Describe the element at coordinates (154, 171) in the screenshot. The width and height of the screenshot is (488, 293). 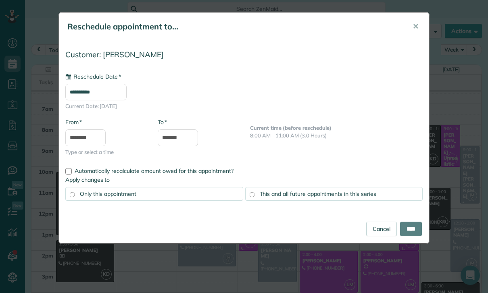
I see `span: Automatically recalculate amount owed for this appointment?` at that location.